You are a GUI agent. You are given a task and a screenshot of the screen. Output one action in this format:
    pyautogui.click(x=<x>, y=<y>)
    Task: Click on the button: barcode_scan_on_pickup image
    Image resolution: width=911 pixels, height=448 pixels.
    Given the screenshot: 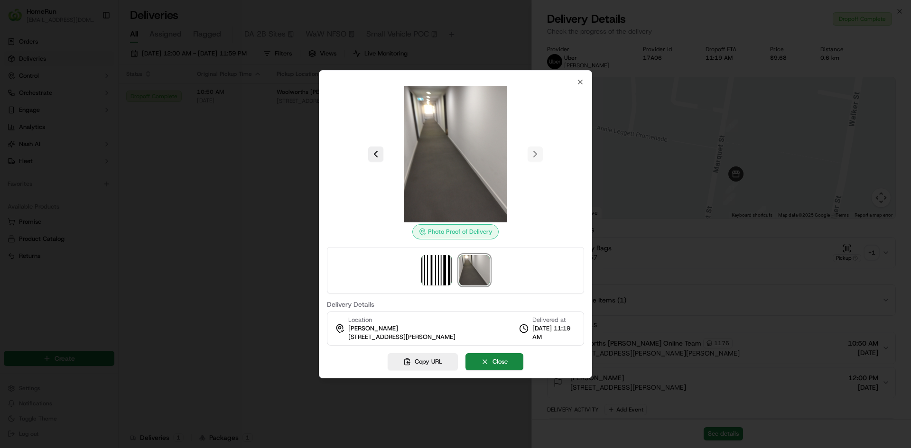 What is the action you would take?
    pyautogui.click(x=436, y=270)
    